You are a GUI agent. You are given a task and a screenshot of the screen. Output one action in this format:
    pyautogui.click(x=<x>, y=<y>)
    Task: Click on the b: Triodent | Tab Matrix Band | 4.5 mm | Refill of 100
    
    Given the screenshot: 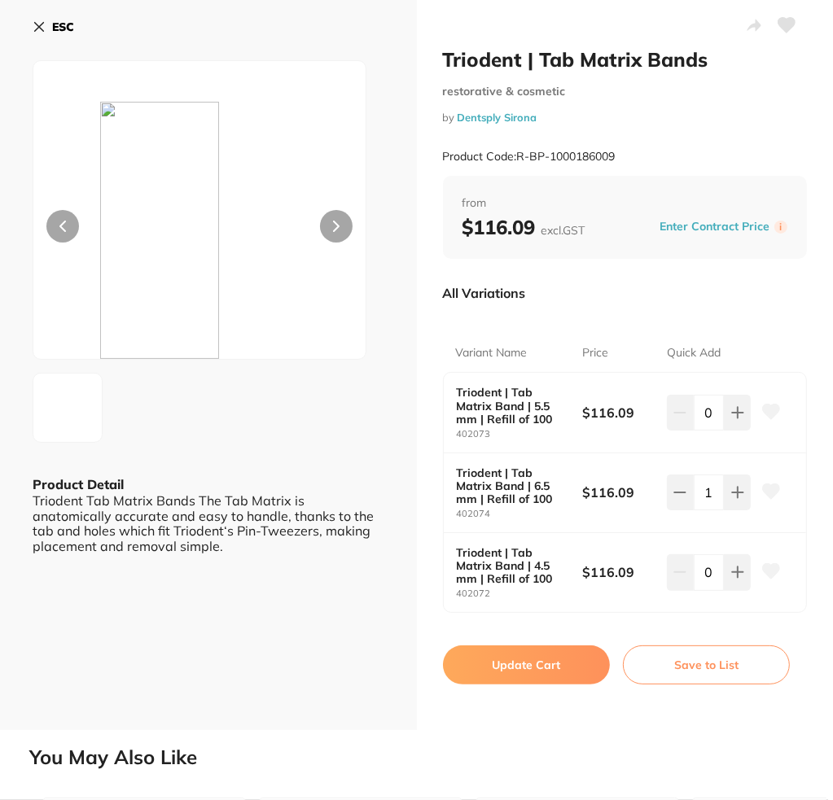 What is the action you would take?
    pyautogui.click(x=514, y=566)
    